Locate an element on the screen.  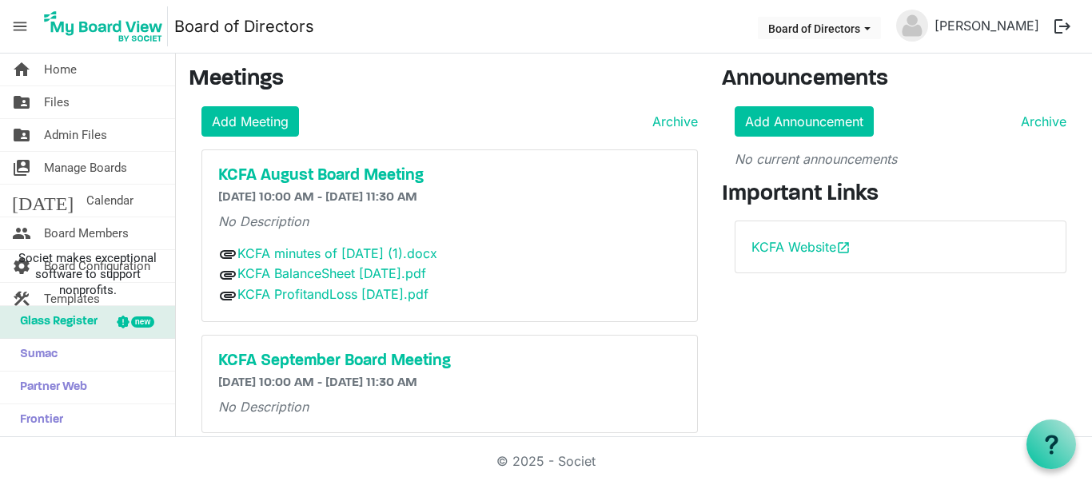
span: Frontier is located at coordinates (38, 421).